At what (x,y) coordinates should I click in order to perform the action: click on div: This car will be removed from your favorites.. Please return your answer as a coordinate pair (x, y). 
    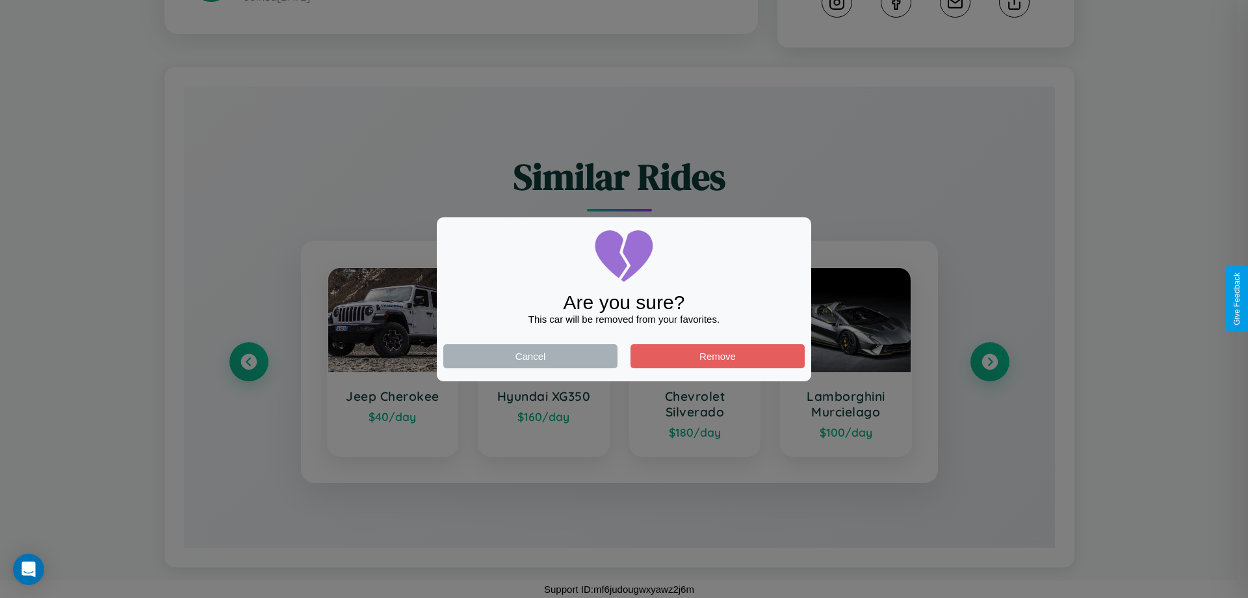
    Looking at the image, I should click on (624, 319).